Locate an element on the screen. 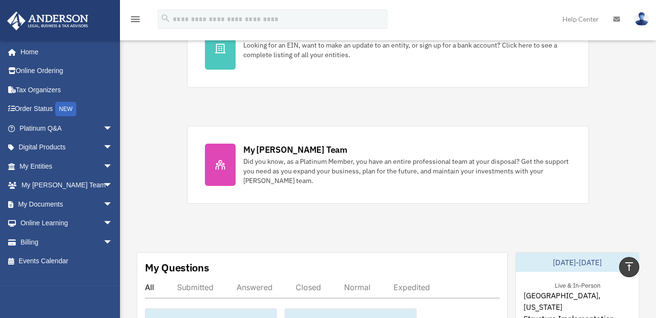  div: Submitted is located at coordinates (195, 287).